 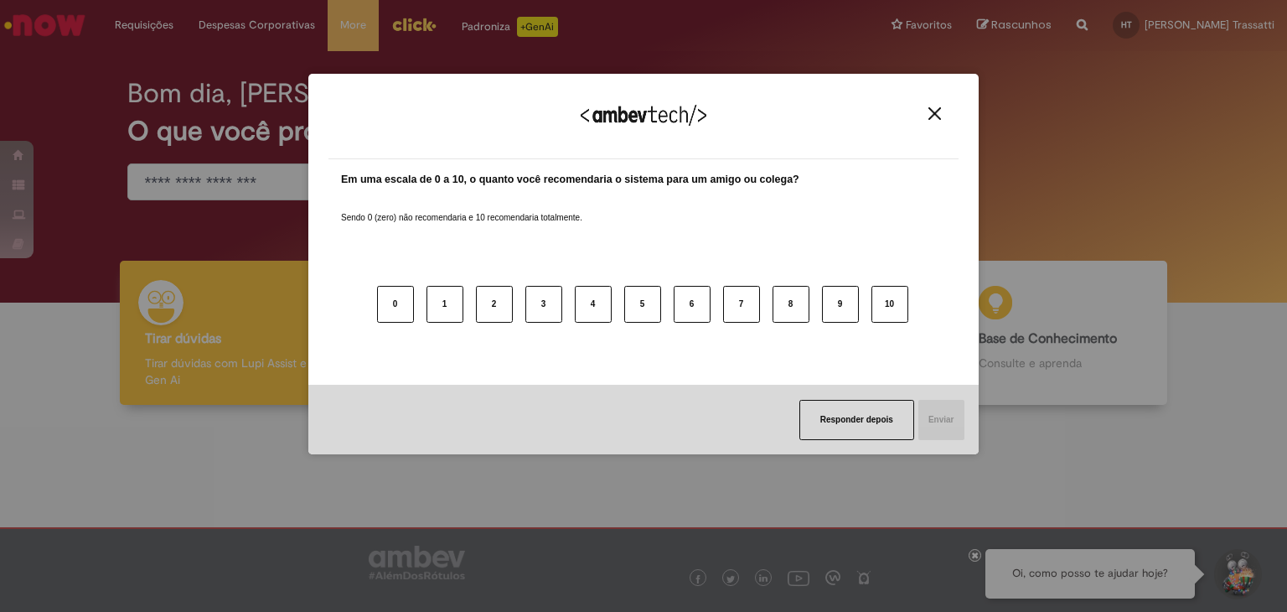 I want to click on button: 2, so click(x=495, y=304).